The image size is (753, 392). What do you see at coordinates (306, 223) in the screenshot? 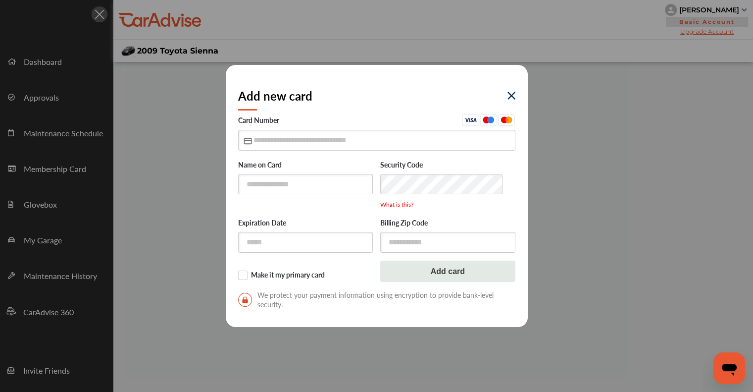
I see `label: Expiration Date` at bounding box center [306, 223].